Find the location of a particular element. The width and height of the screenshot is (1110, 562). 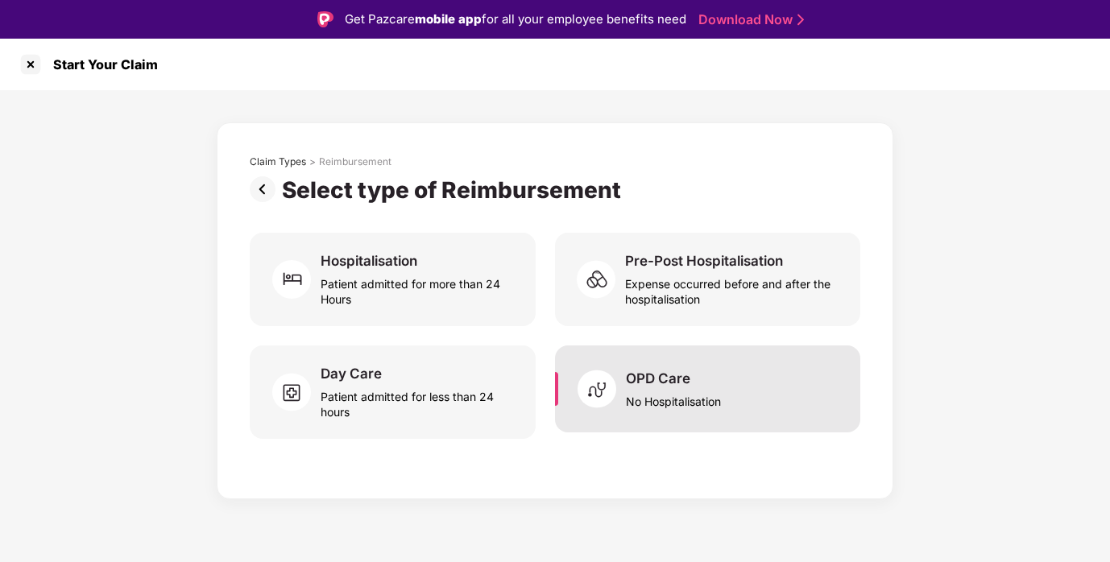

div: Day Care is located at coordinates (351, 374).